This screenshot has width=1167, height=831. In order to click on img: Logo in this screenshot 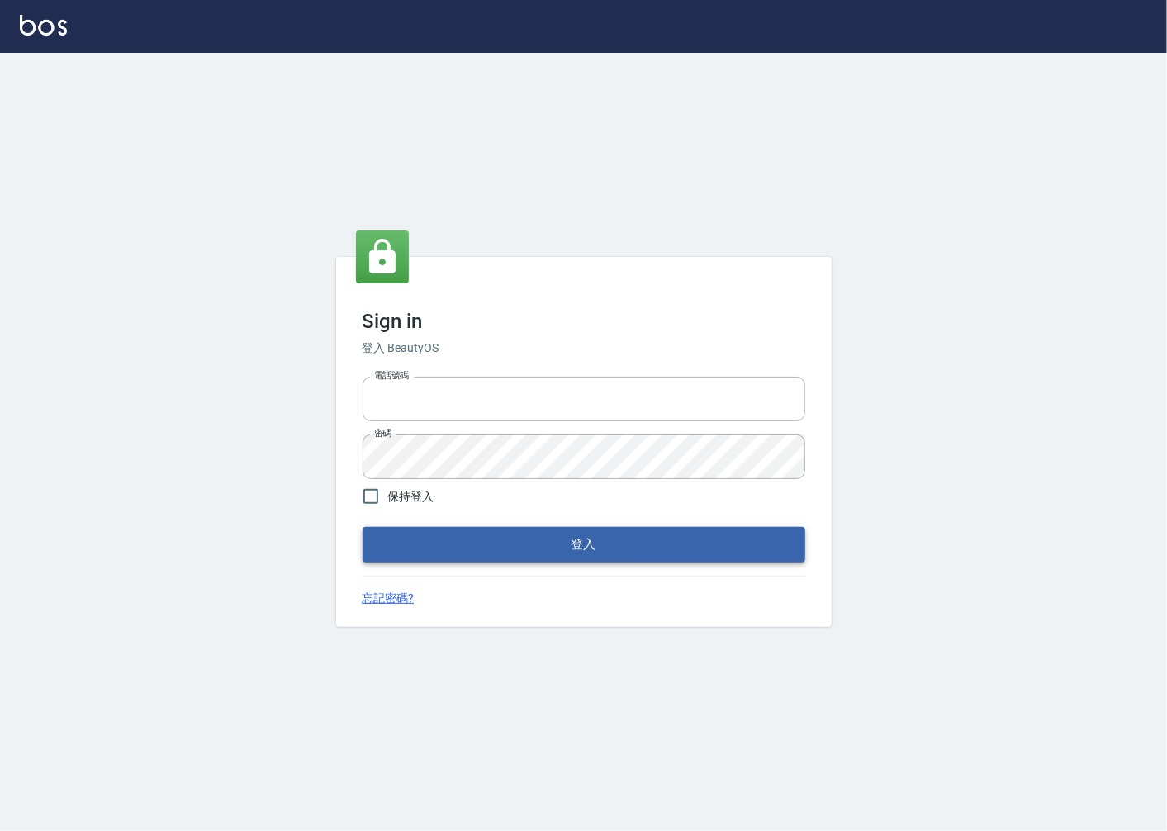, I will do `click(43, 25)`.